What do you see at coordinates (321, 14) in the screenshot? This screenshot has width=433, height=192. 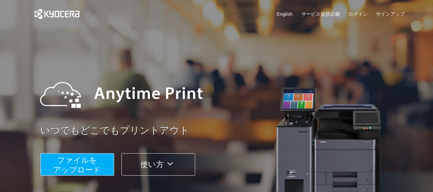 I see `a: サービス提供店舗` at bounding box center [321, 14].